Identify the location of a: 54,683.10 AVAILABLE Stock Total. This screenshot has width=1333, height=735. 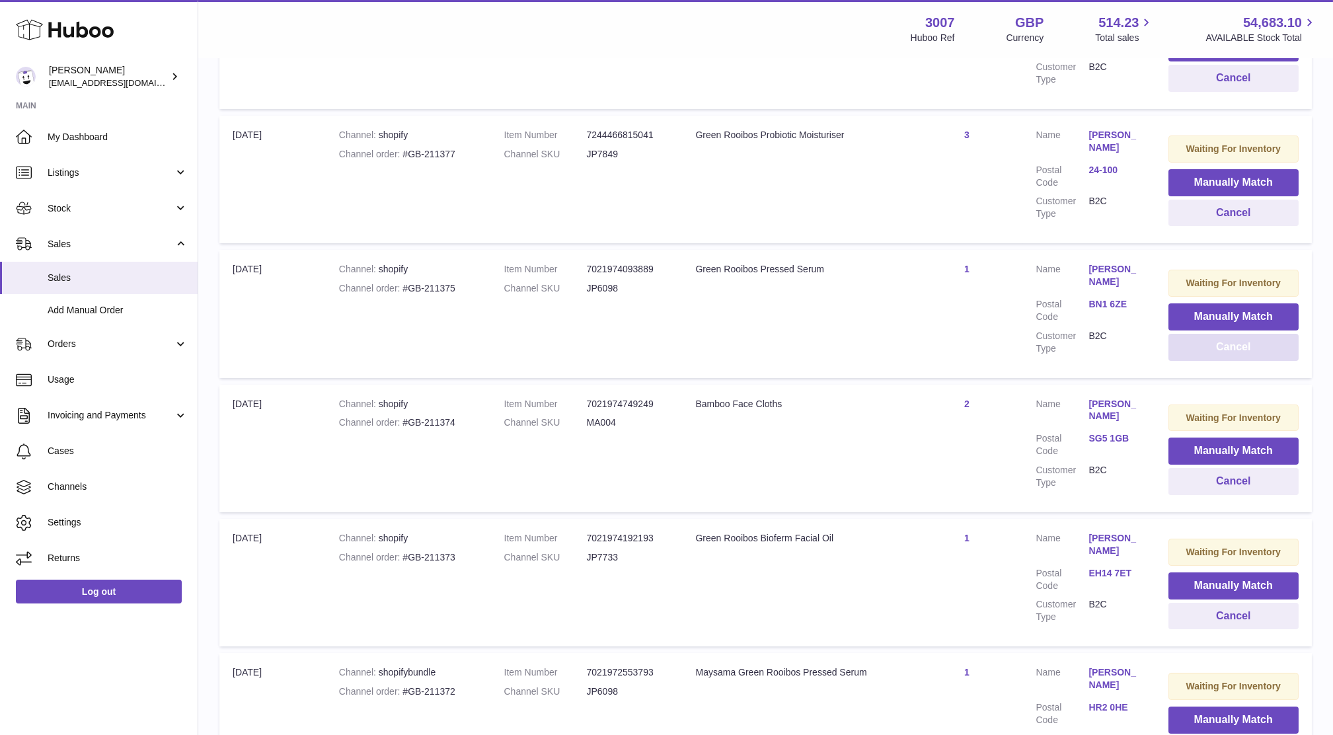
(1261, 29).